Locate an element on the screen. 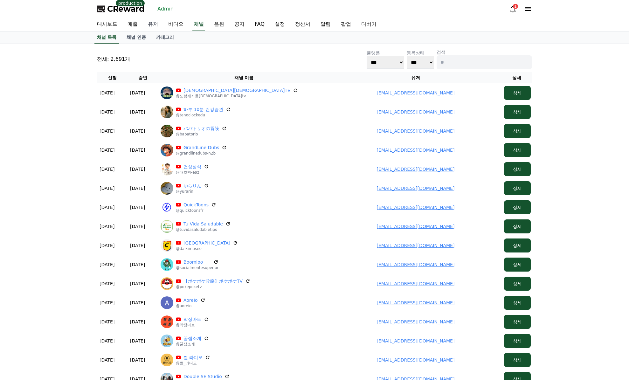  img: 하루 10분 건강습관 is located at coordinates (167, 112).